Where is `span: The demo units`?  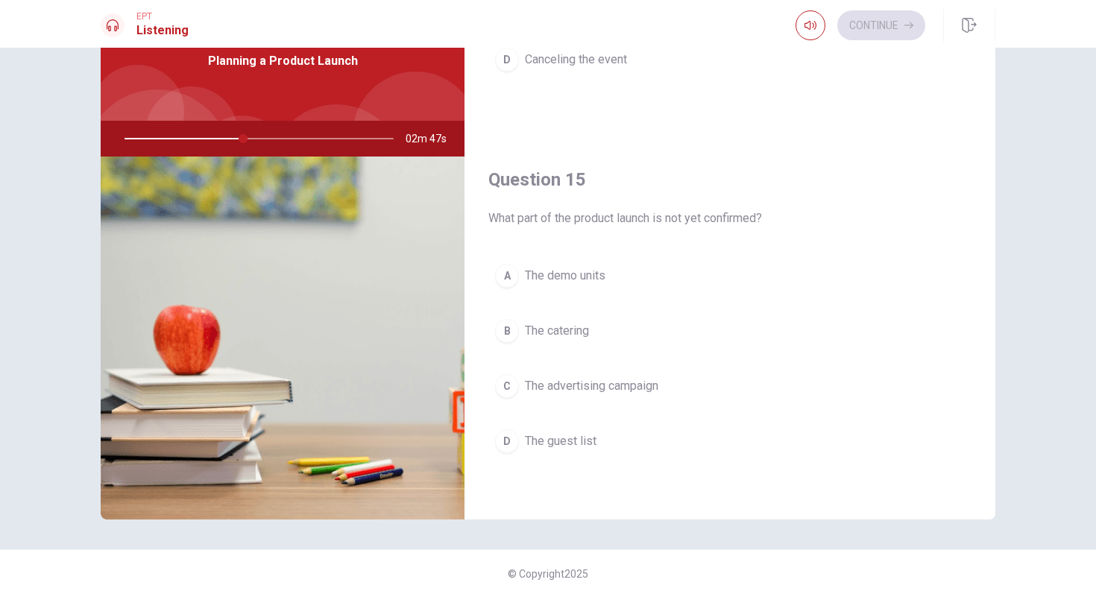
span: The demo units is located at coordinates (565, 276).